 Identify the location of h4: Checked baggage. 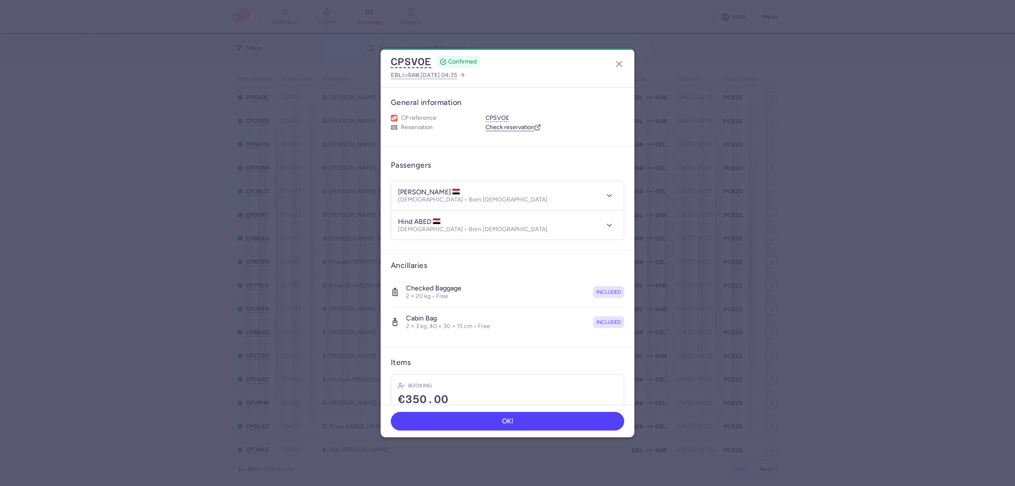
(434, 288).